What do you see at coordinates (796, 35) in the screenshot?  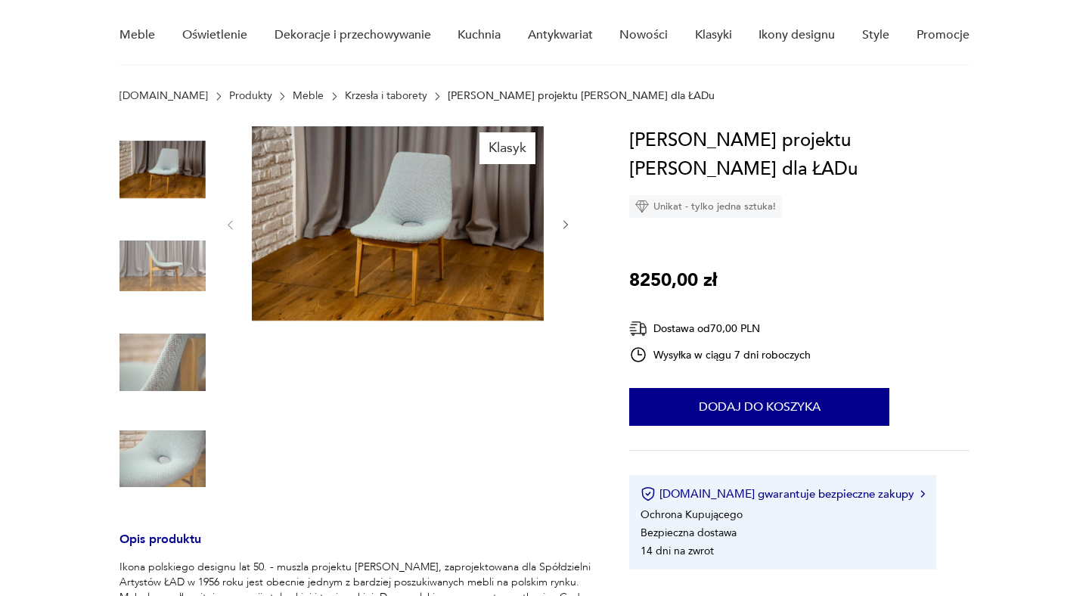 I see `a: Ikony designu` at bounding box center [796, 35].